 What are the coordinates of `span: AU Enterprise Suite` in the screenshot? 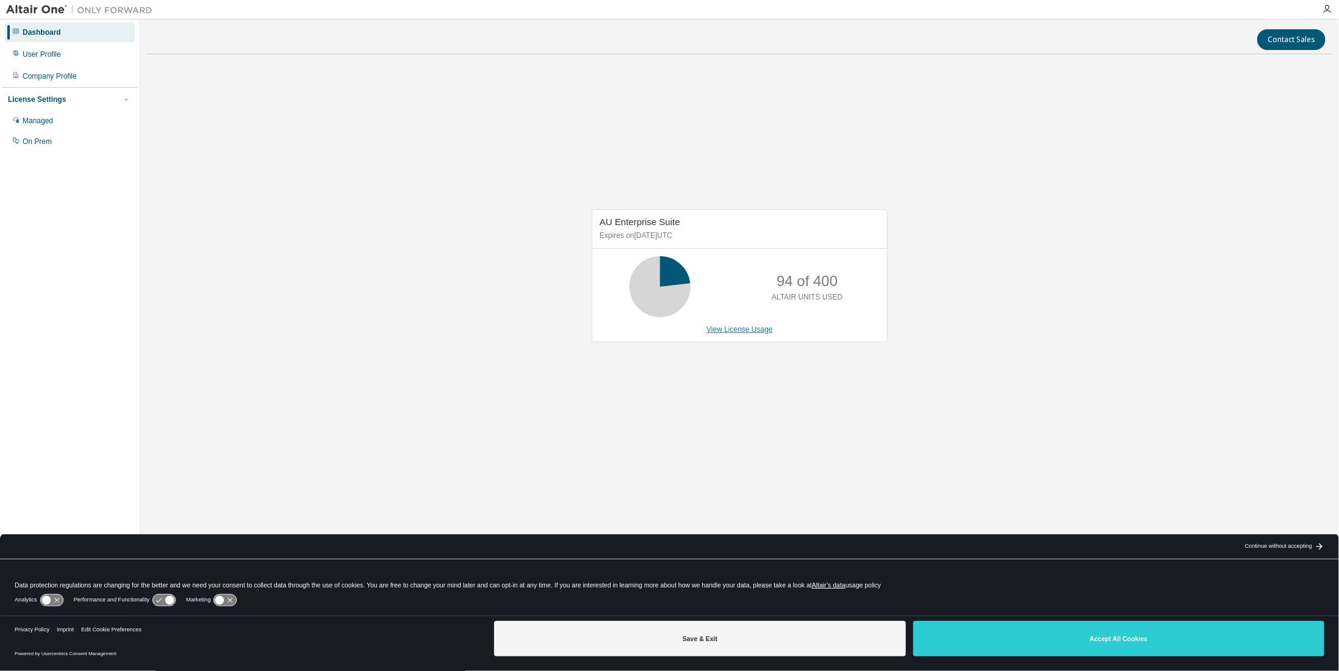 It's located at (640, 221).